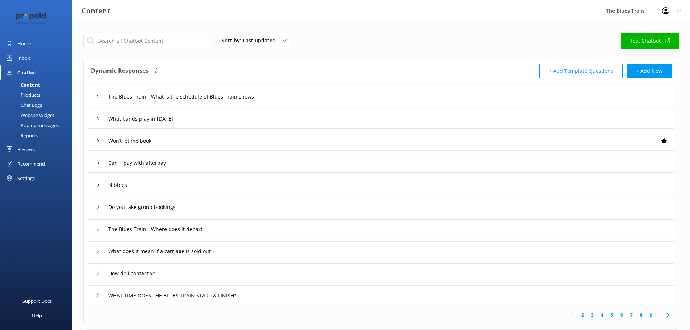  I want to click on a: 5, so click(612, 315).